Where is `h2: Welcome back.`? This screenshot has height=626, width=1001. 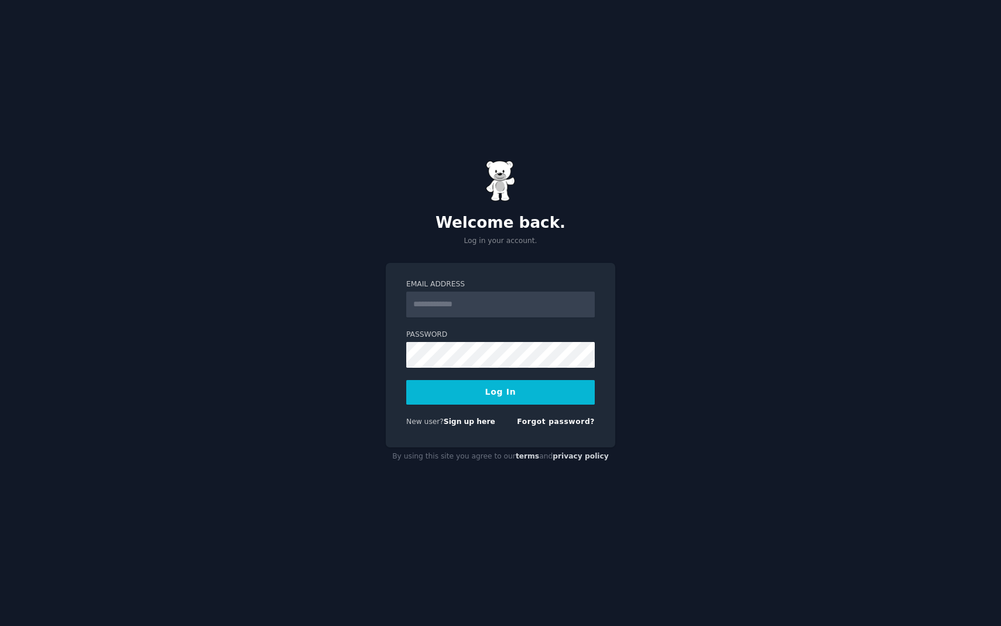 h2: Welcome back. is located at coordinates (500, 223).